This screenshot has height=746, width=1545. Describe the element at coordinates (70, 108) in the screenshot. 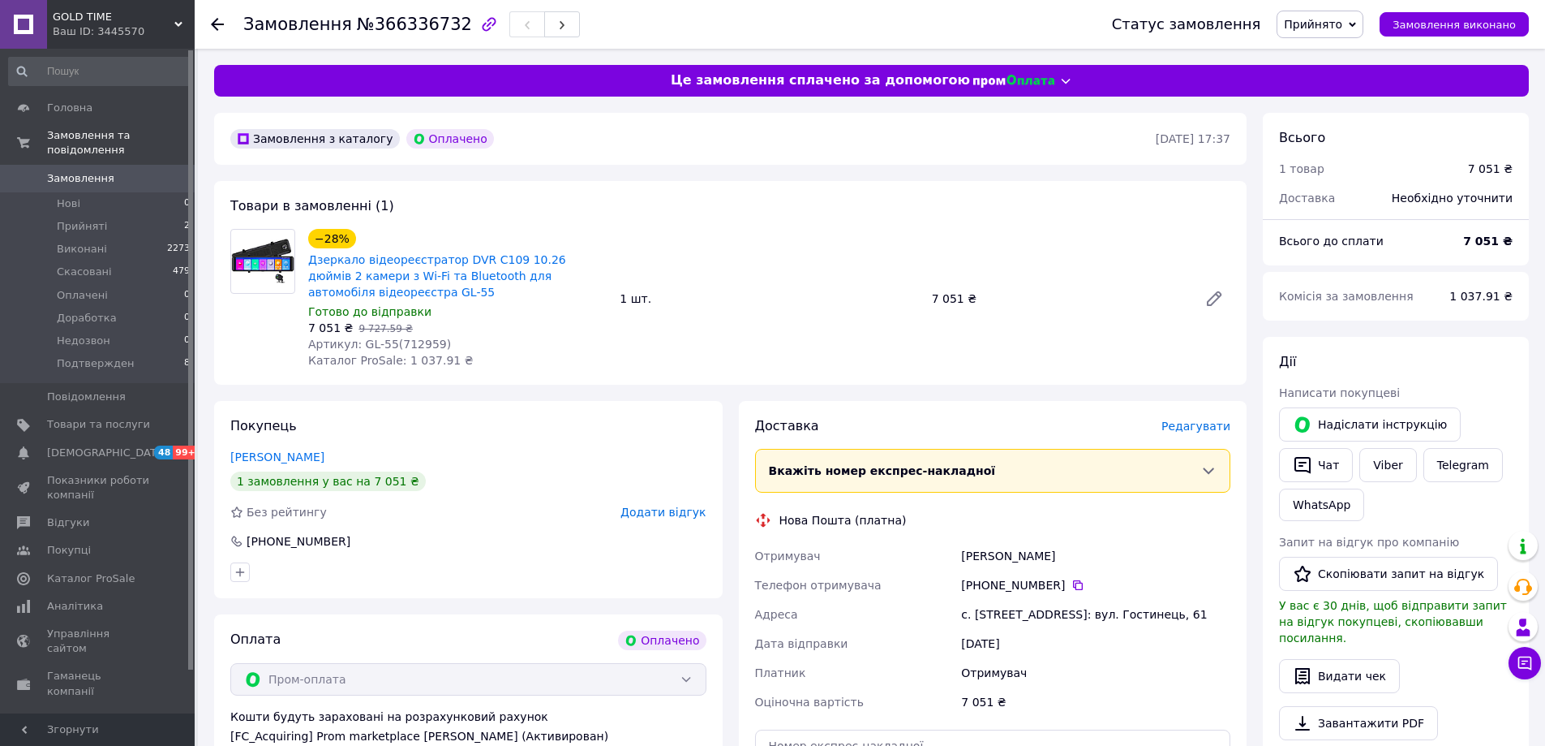

I see `span: Головна` at that location.